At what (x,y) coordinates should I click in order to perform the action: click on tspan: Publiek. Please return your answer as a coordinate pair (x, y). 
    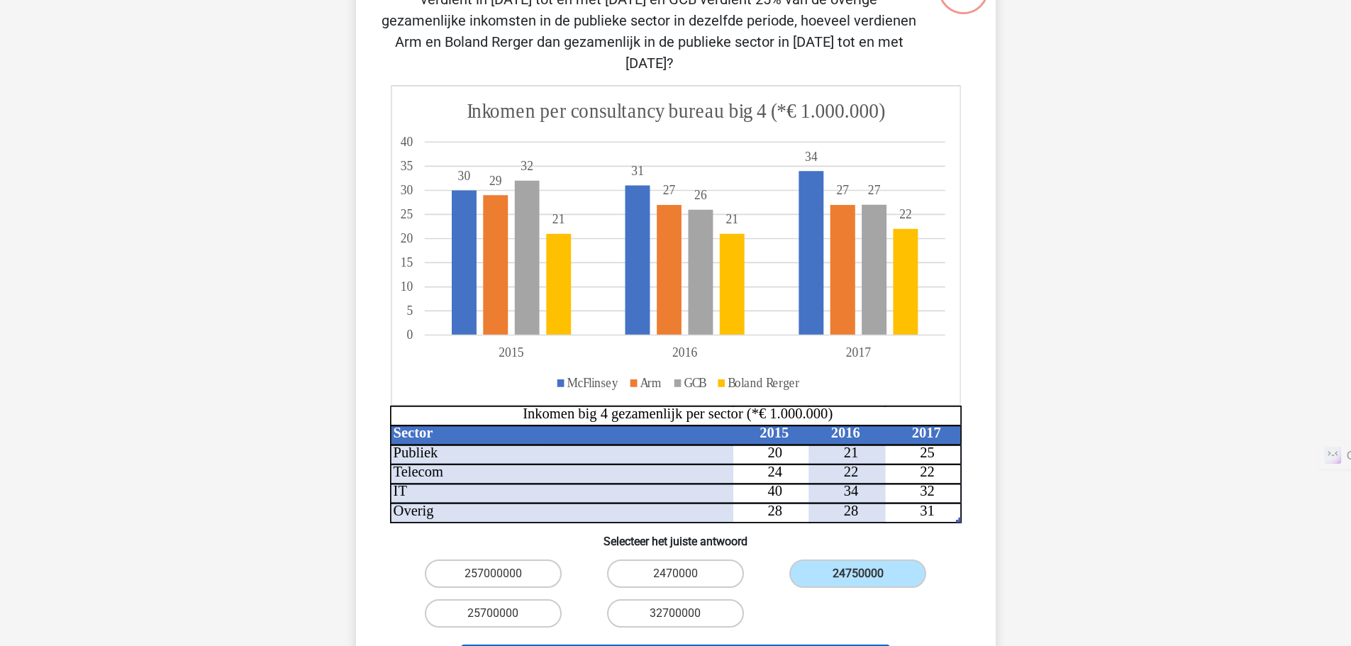
    Looking at the image, I should click on (415, 453).